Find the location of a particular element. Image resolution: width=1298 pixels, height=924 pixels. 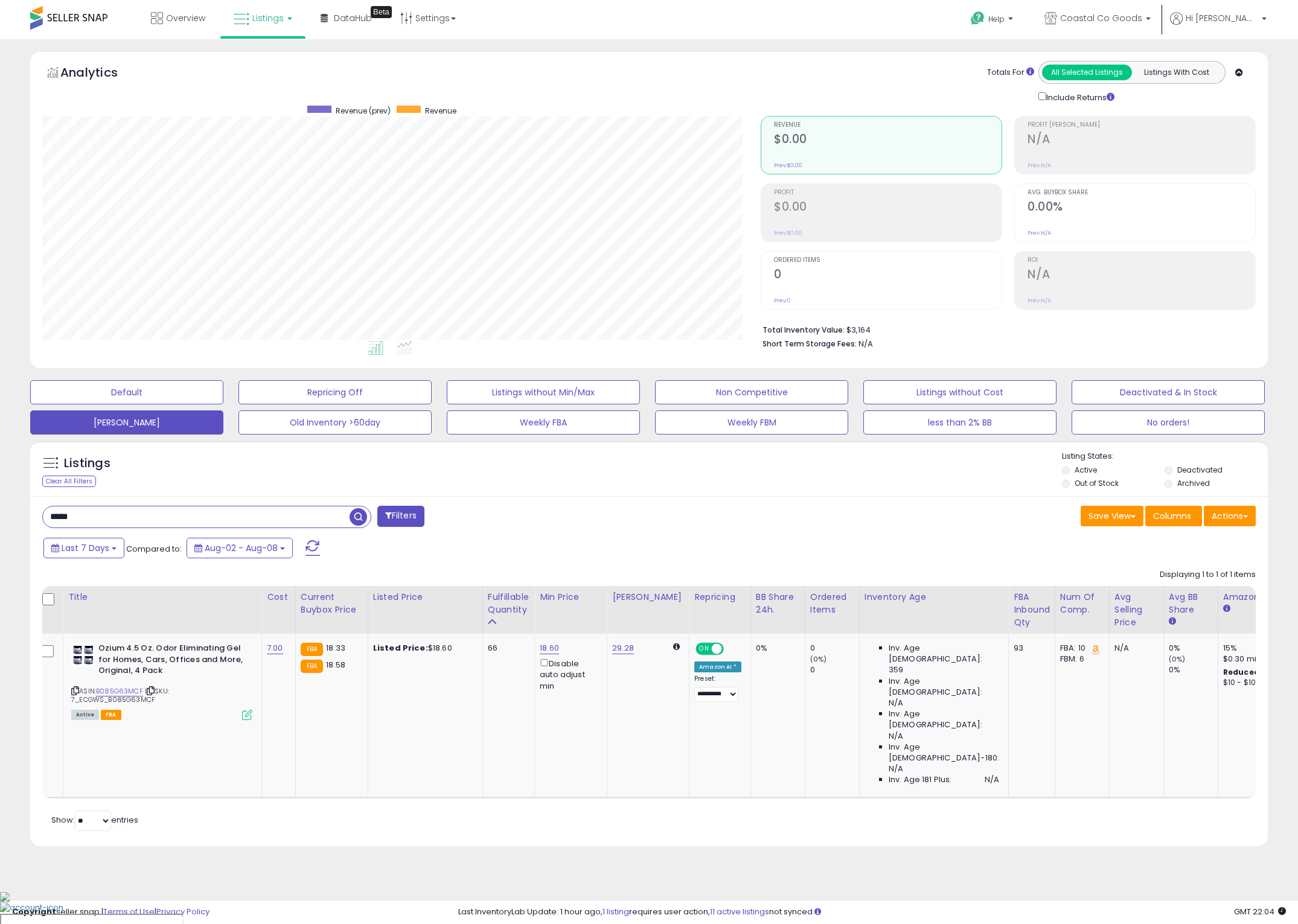

small: (0%) is located at coordinates (819, 659).